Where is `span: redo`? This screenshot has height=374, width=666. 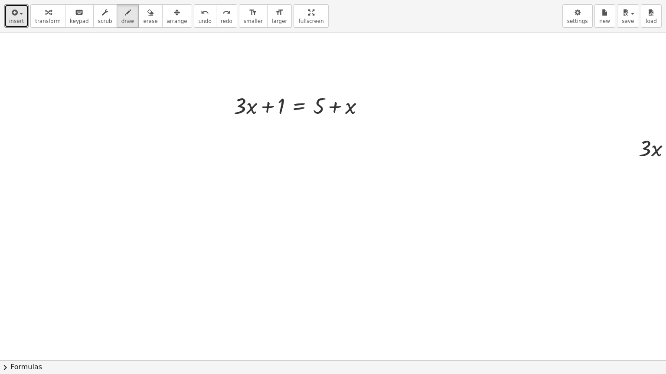 span: redo is located at coordinates (226, 21).